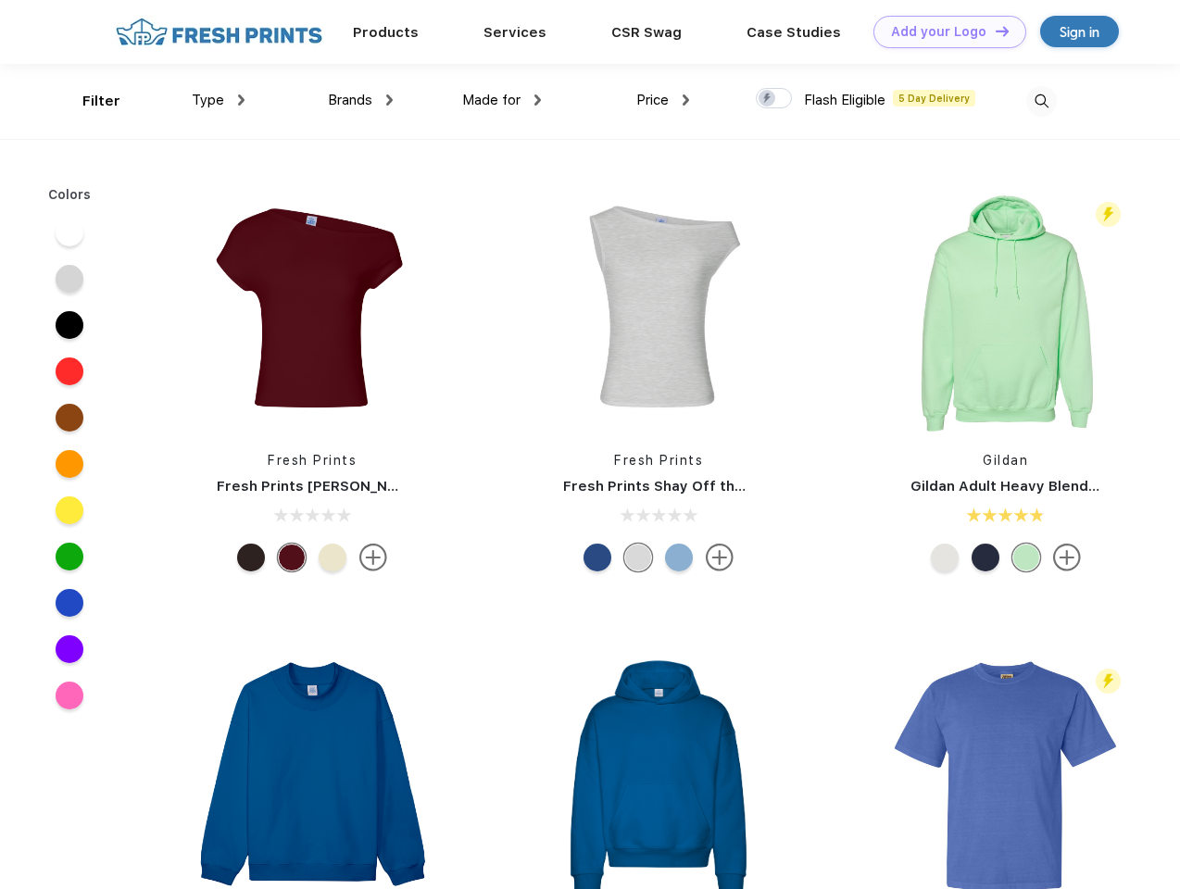 Image resolution: width=1180 pixels, height=889 pixels. What do you see at coordinates (652, 100) in the screenshot?
I see `span: Price` at bounding box center [652, 100].